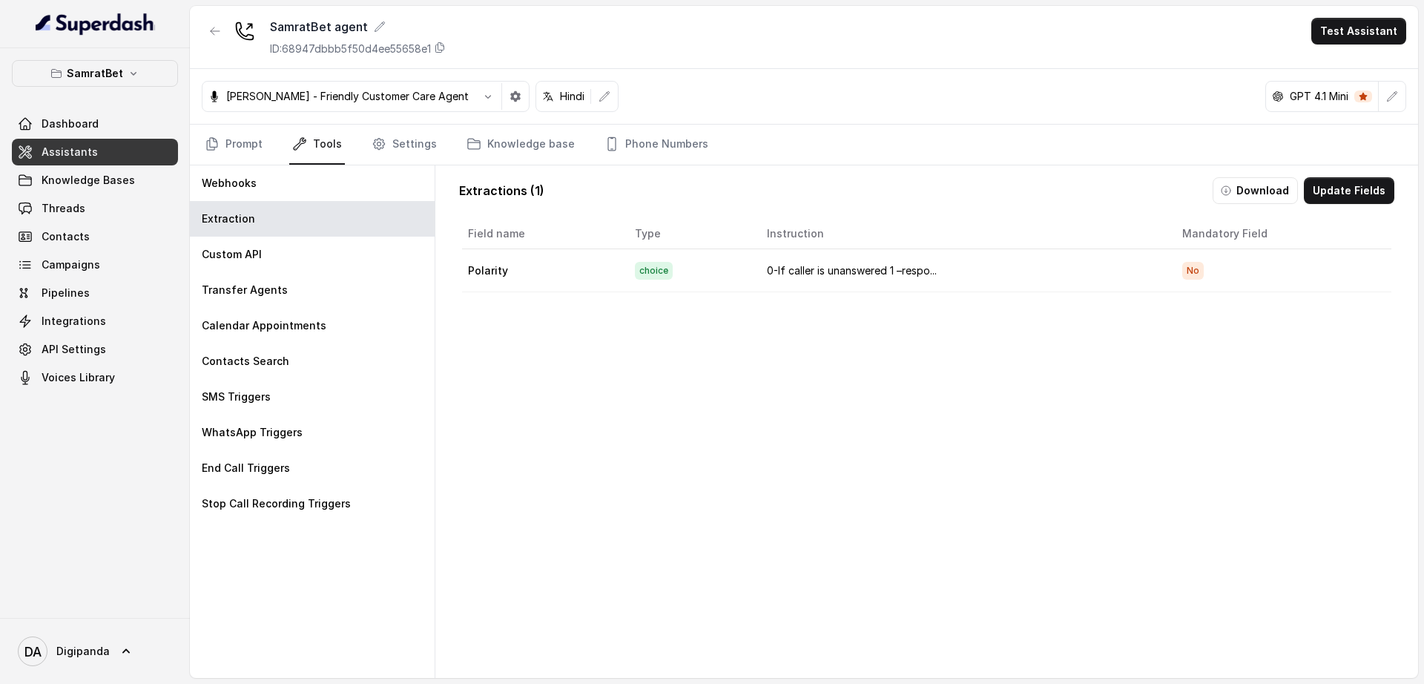 Image resolution: width=1424 pixels, height=684 pixels. I want to click on td: 0-If caller is unanswered 1 –respo..., so click(963, 271).